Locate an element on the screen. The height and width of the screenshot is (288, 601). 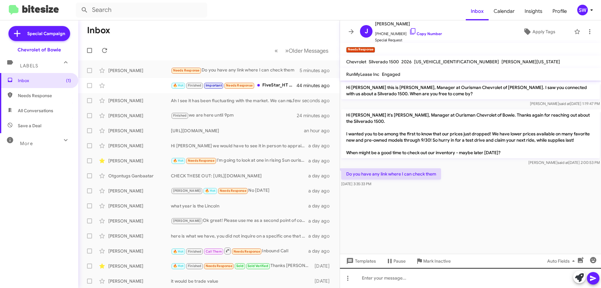
span: 2026 is located at coordinates (407, 62).